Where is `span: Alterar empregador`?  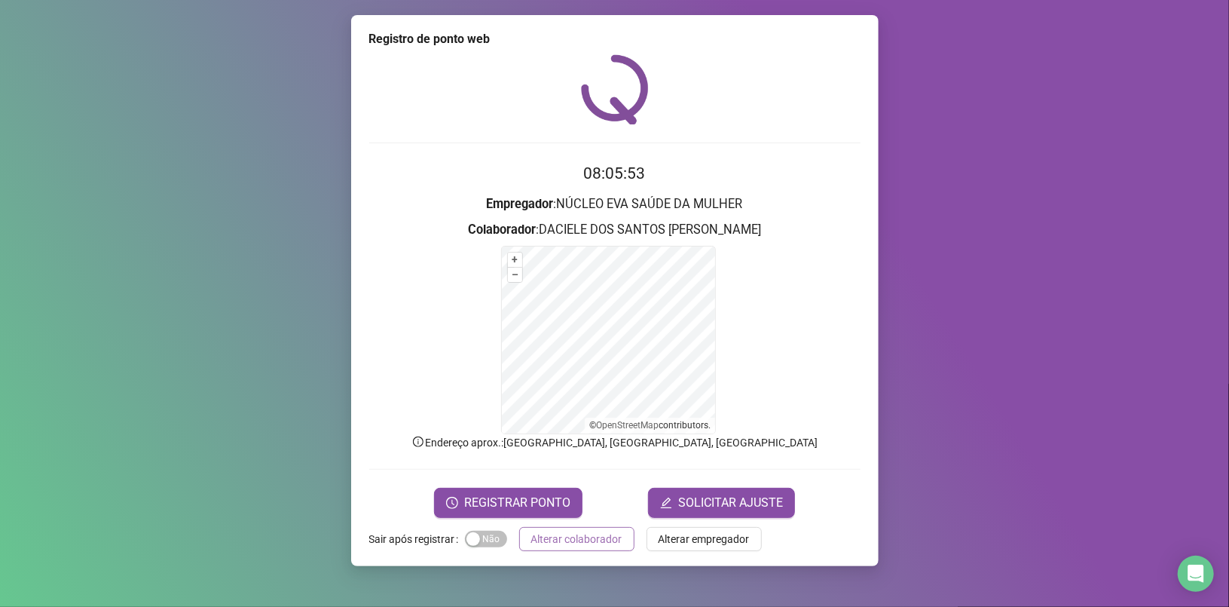 span: Alterar empregador is located at coordinates (704, 539).